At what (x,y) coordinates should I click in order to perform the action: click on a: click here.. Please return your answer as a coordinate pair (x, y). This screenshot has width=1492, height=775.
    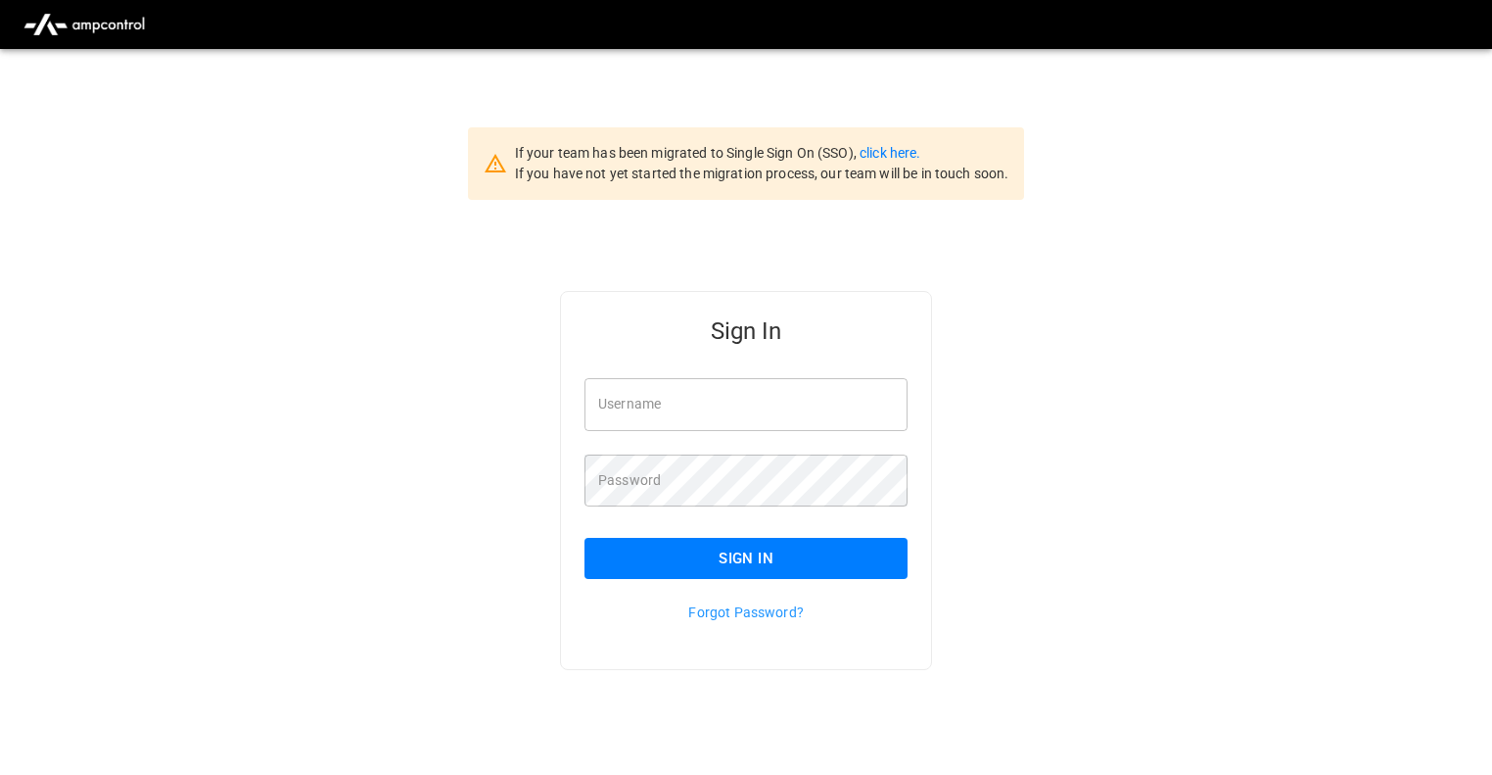
    Looking at the image, I should click on (890, 153).